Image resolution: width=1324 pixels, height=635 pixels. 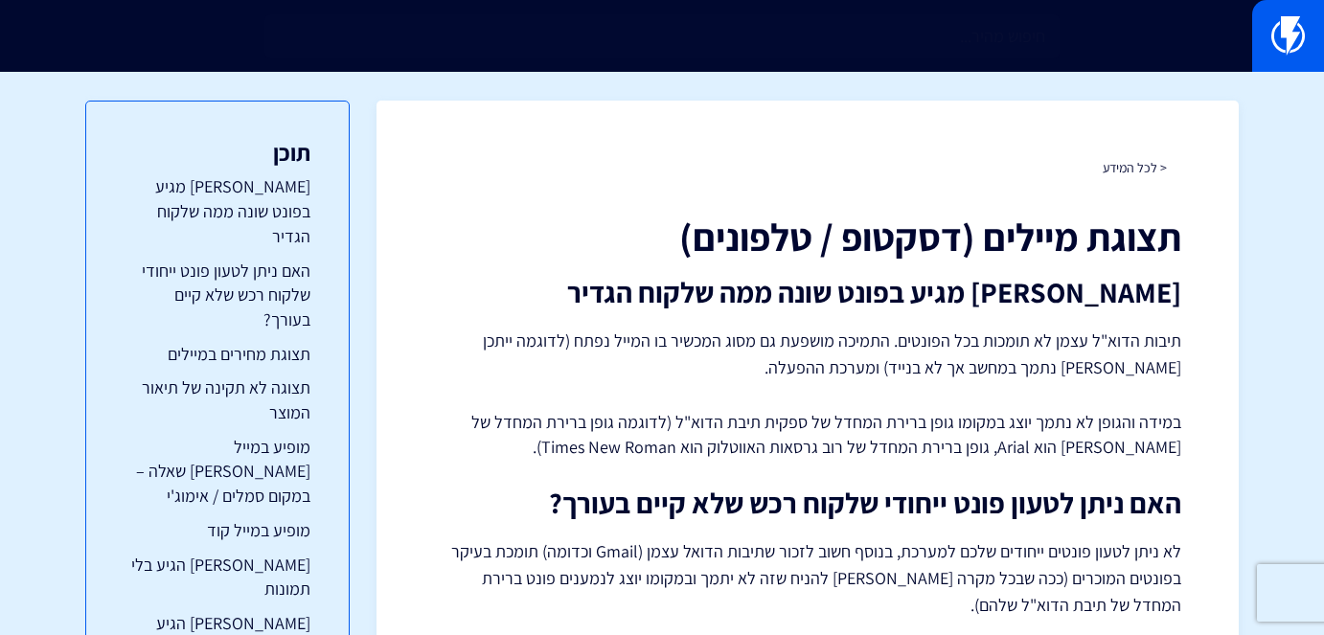 I want to click on a: תצוגת מחירים במיילים, so click(x=217, y=354).